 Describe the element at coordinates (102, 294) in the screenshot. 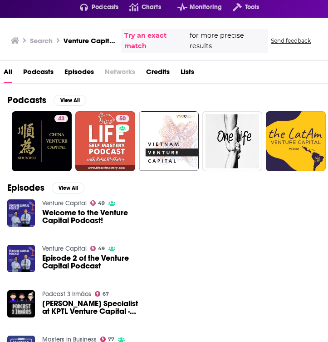

I see `a: 67` at that location.